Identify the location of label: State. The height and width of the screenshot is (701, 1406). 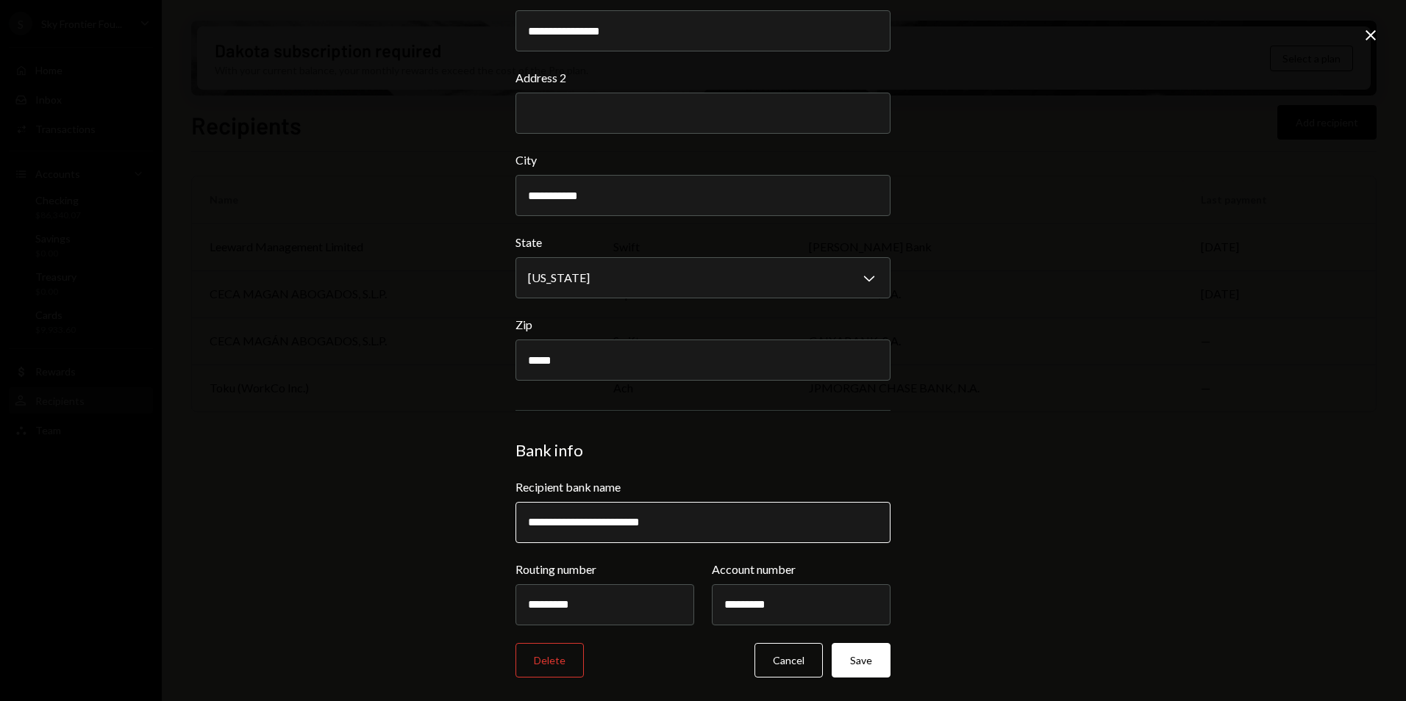
(703, 243).